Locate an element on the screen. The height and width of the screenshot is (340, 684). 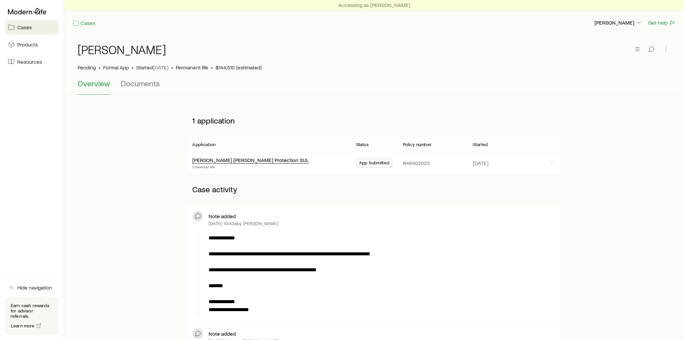
span: Resources is located at coordinates (30, 62).